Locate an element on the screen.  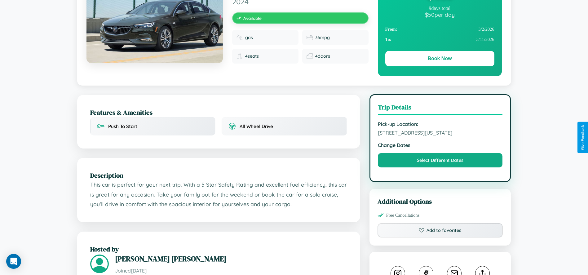
img: Doors is located at coordinates (309, 56).